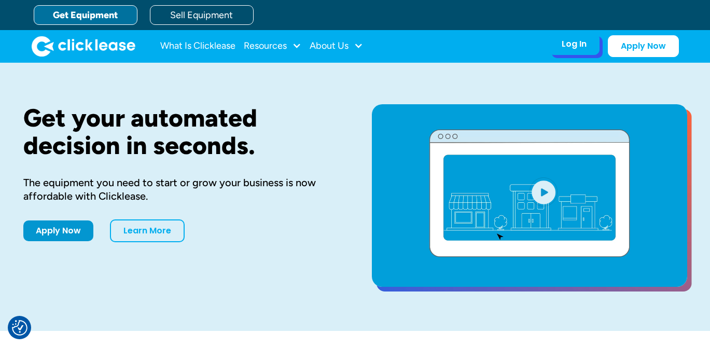  What do you see at coordinates (84, 46) in the screenshot?
I see `a: home` at bounding box center [84, 46].